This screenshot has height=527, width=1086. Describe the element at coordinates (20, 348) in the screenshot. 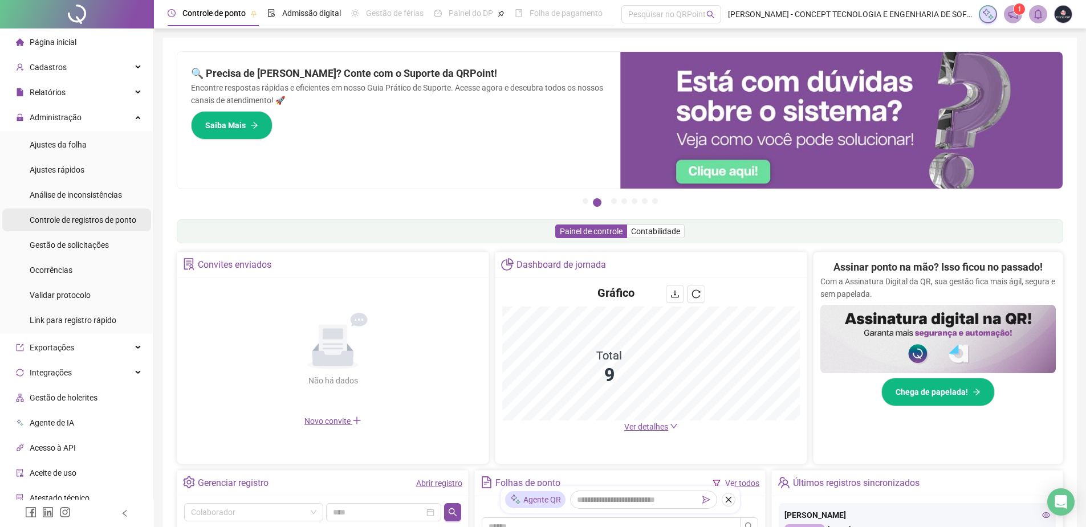

I see `span: export` at that location.